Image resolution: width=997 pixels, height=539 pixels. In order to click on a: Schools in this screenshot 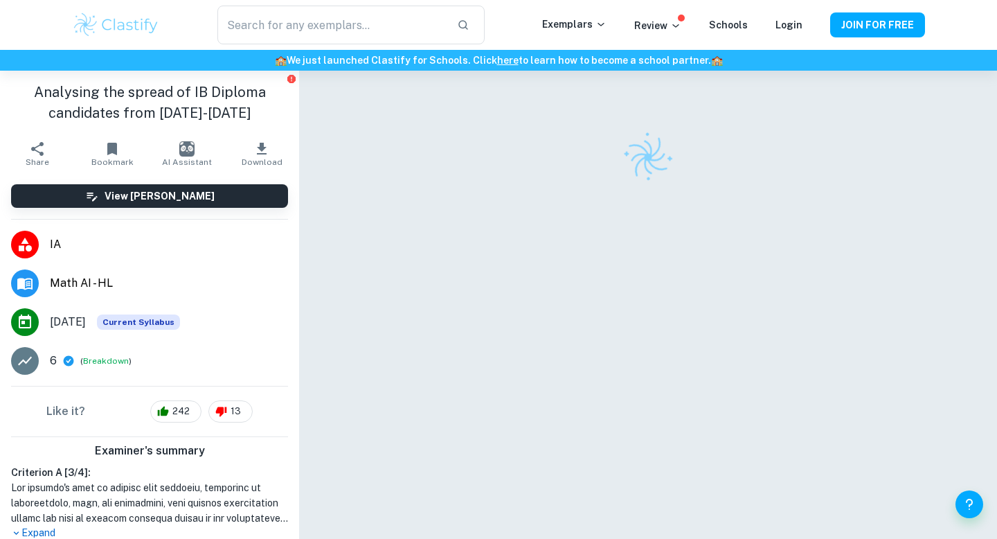, I will do `click(729, 25)`.